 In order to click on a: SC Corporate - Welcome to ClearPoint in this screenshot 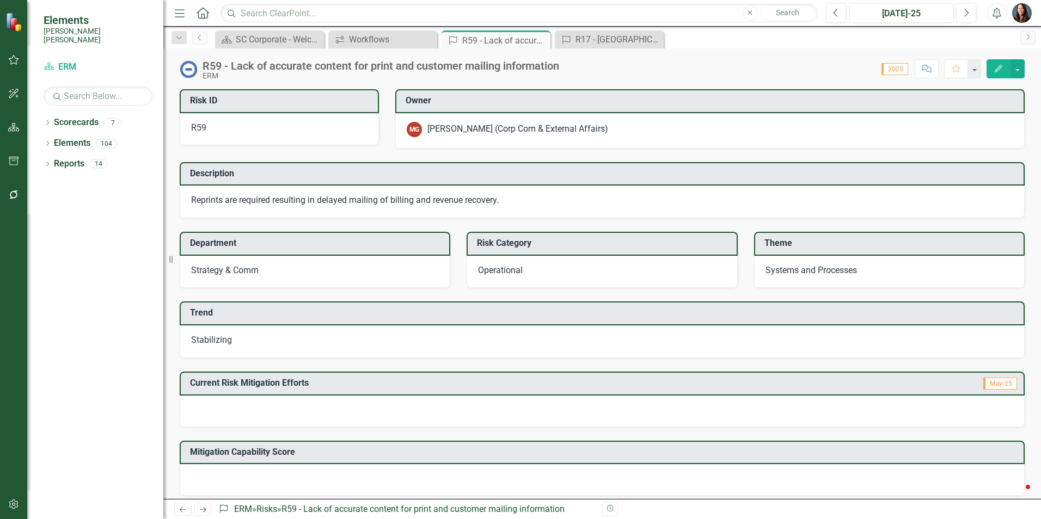, I will do `click(270, 39)`.